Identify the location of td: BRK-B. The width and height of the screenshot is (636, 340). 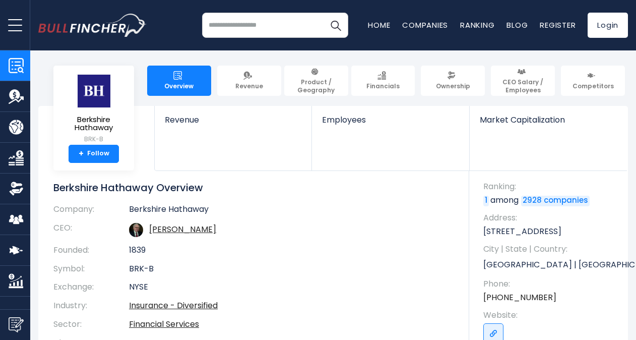
(291, 269).